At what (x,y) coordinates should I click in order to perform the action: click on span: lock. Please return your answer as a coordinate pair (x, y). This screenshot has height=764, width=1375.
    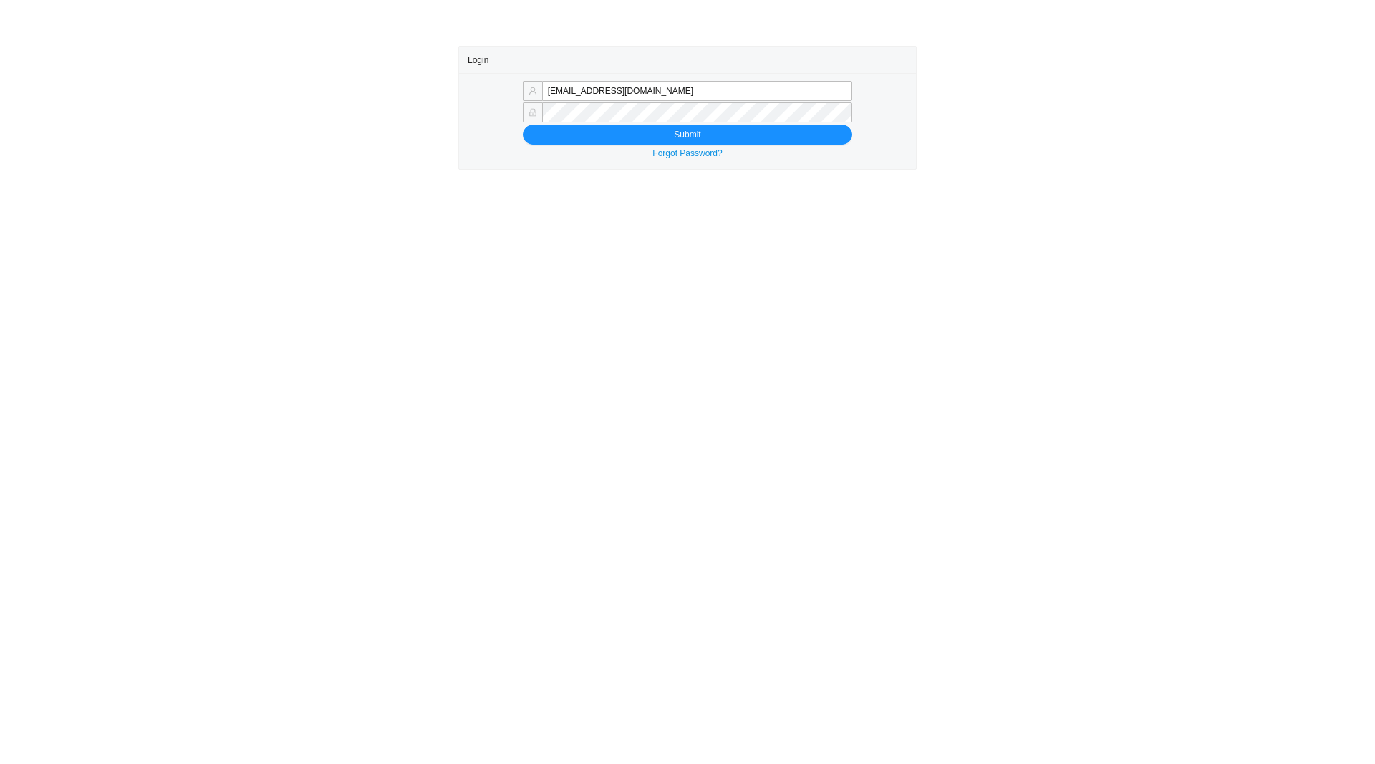
    Looking at the image, I should click on (533, 112).